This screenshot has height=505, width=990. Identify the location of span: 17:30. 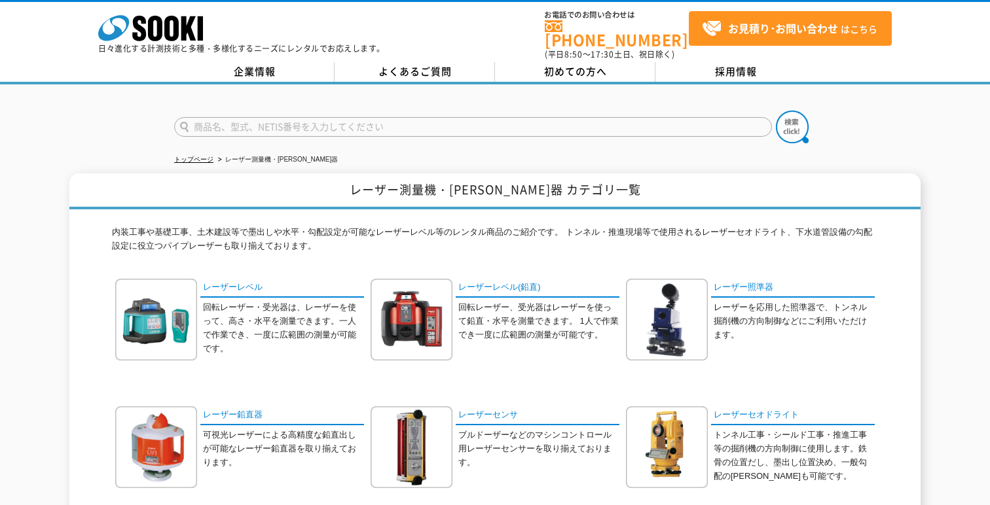
(602, 54).